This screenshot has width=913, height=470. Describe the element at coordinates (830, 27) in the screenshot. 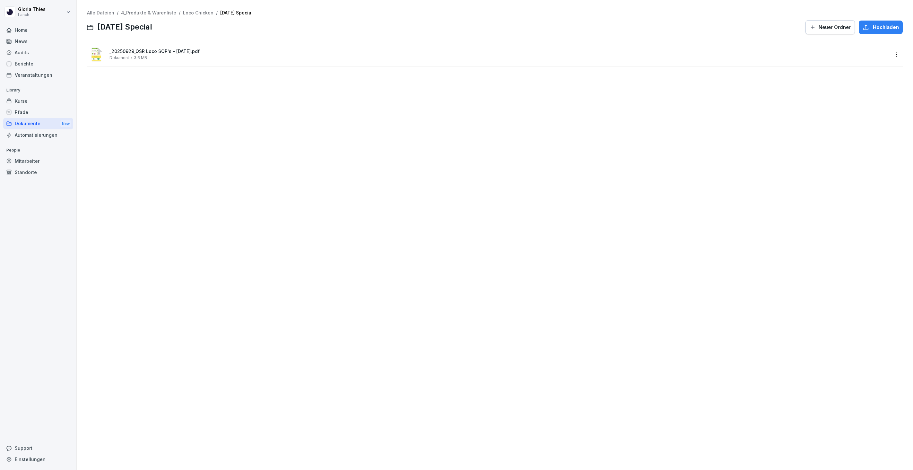

I see `button: Neuer Ordner` at that location.